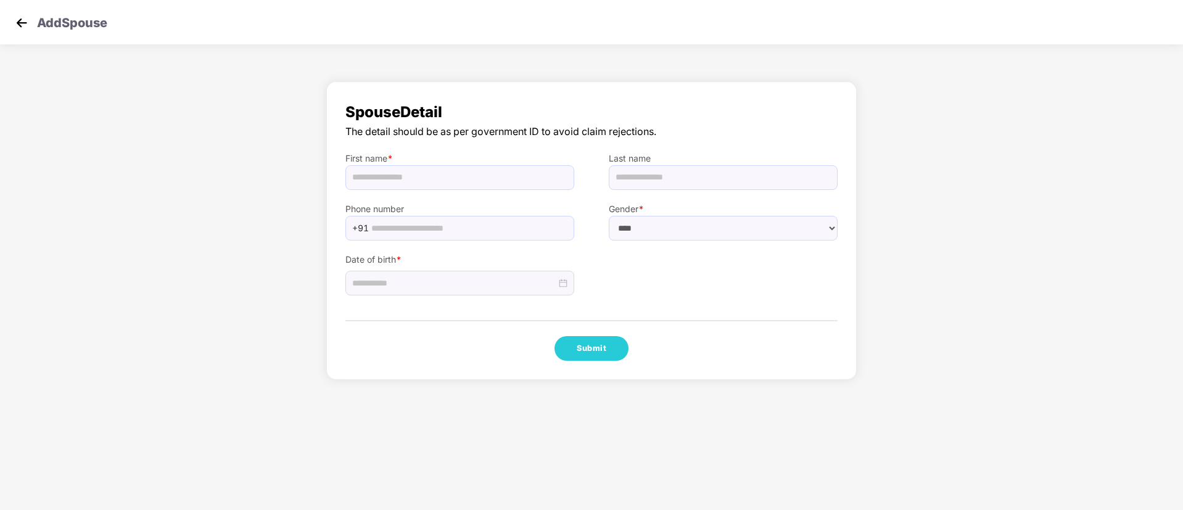  I want to click on span: +91, so click(360, 228).